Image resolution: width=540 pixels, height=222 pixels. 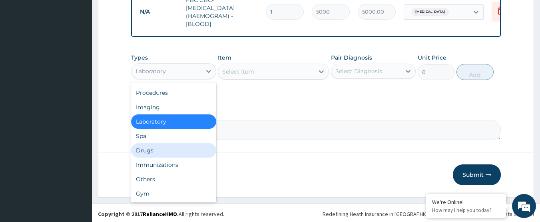 What do you see at coordinates (173, 193) in the screenshot?
I see `div: Gym` at bounding box center [173, 193].